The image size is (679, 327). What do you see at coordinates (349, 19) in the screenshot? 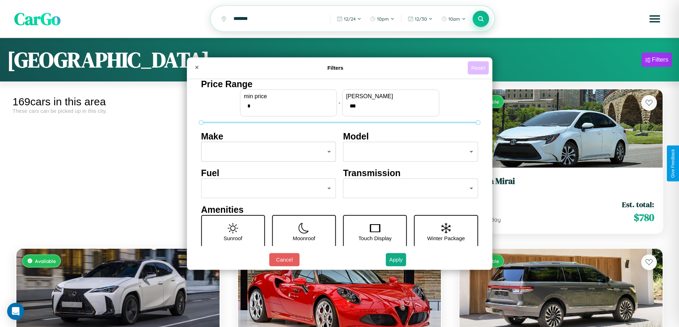
I see `span: 12 / 24` at bounding box center [349, 19].